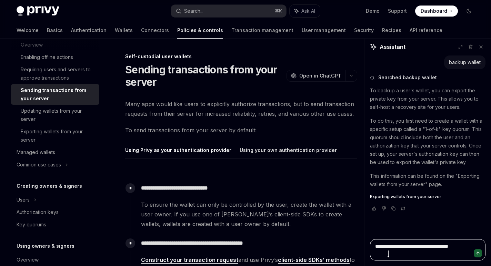  Describe the element at coordinates (55, 94) in the screenshot. I see `a: Sending transactions from your server` at that location.